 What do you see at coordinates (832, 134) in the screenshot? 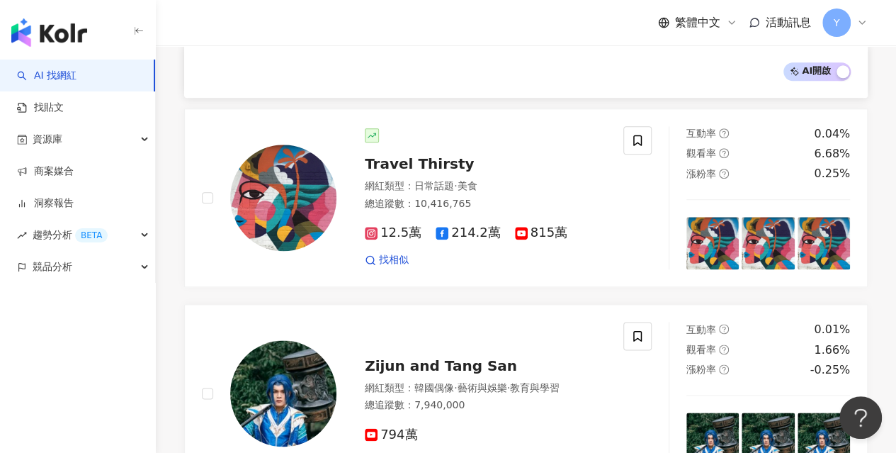
I see `div: 0.04%` at bounding box center [832, 134].